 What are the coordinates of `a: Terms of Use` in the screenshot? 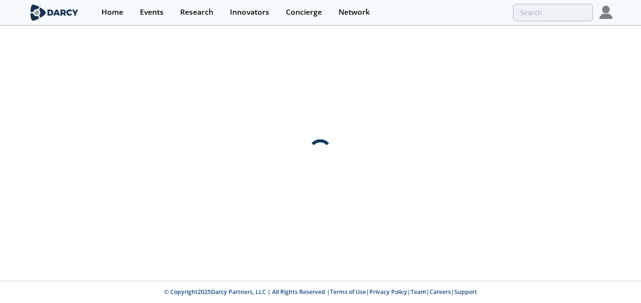 It's located at (348, 292).